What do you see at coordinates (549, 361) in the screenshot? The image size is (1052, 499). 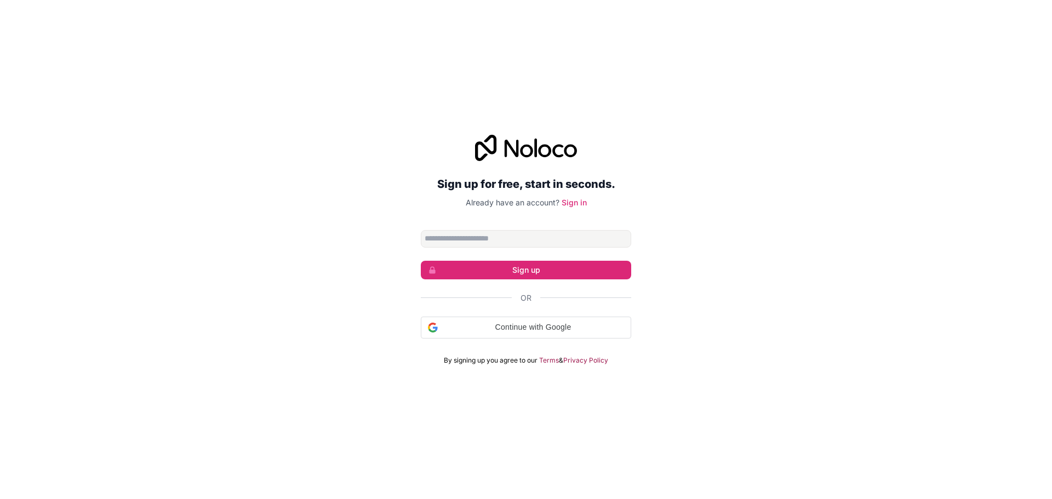 I see `a: Terms` at bounding box center [549, 361].